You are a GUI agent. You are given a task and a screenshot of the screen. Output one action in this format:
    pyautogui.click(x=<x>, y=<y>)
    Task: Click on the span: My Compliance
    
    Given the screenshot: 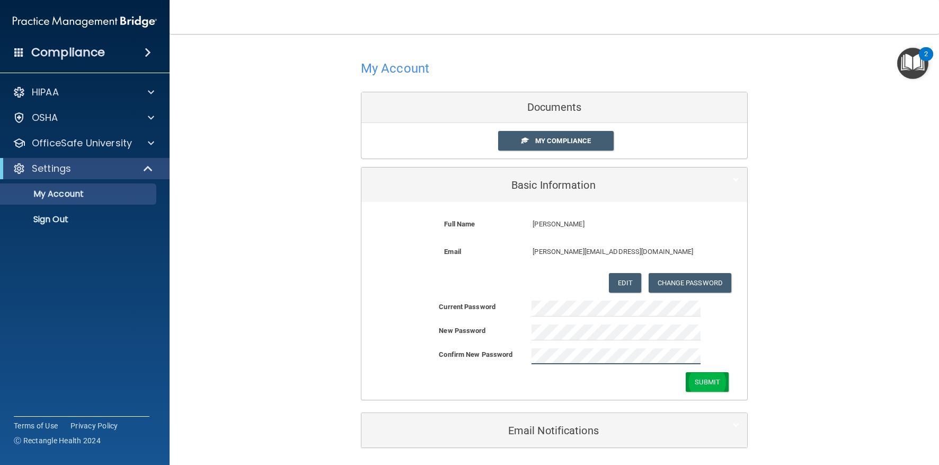 What is the action you would take?
    pyautogui.click(x=563, y=140)
    